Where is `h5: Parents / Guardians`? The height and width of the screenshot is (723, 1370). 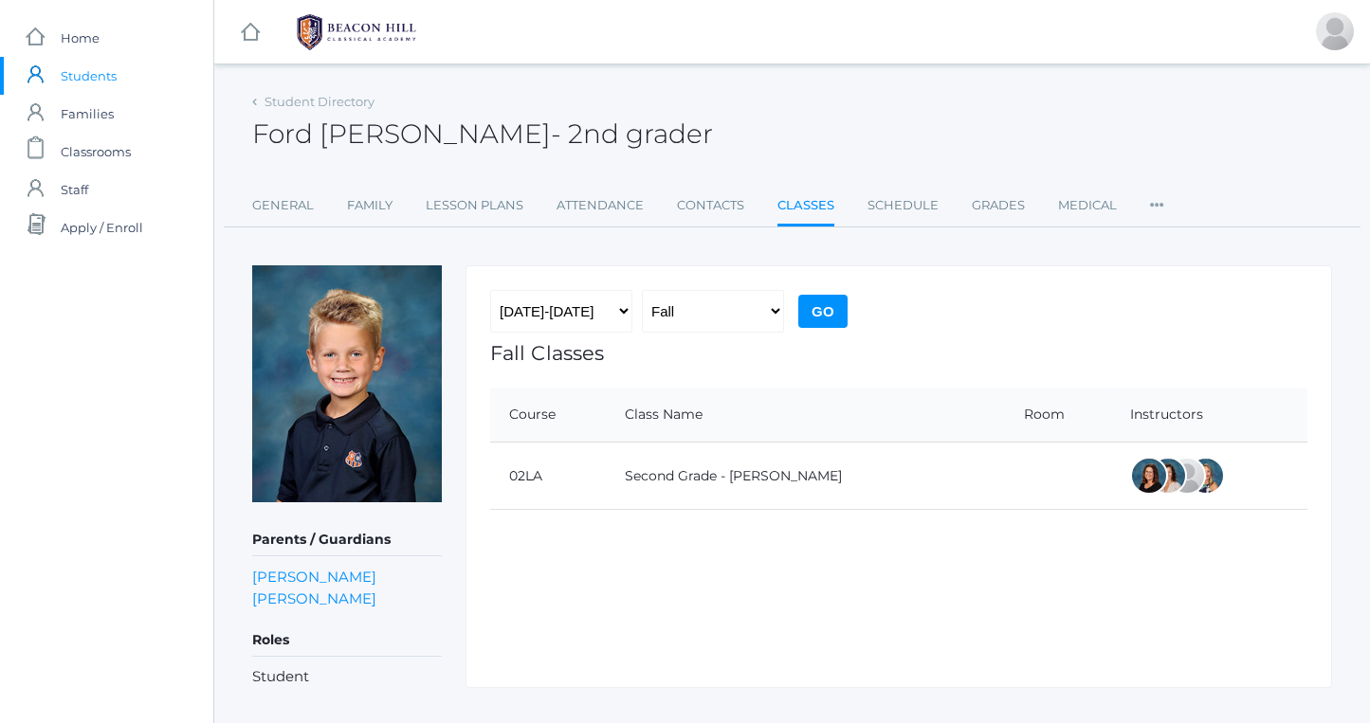
h5: Parents / Guardians is located at coordinates (347, 540).